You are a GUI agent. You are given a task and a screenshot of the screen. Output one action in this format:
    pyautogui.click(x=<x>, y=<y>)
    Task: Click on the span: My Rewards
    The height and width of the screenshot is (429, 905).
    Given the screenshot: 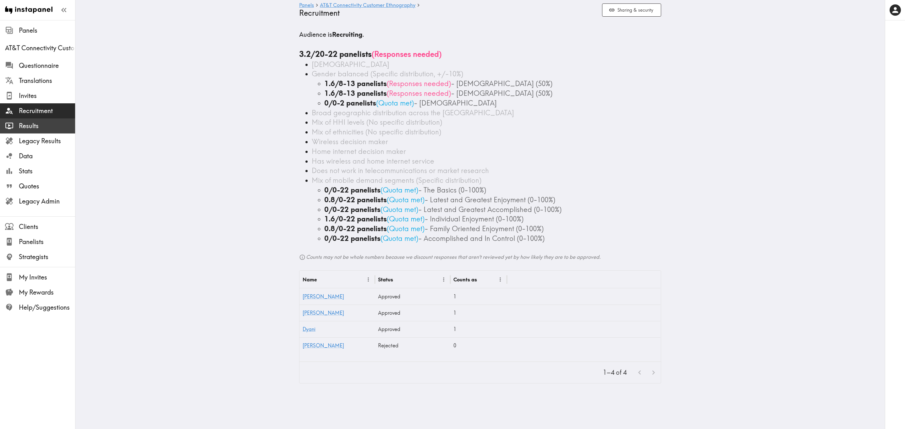 What is the action you would take?
    pyautogui.click(x=47, y=293)
    